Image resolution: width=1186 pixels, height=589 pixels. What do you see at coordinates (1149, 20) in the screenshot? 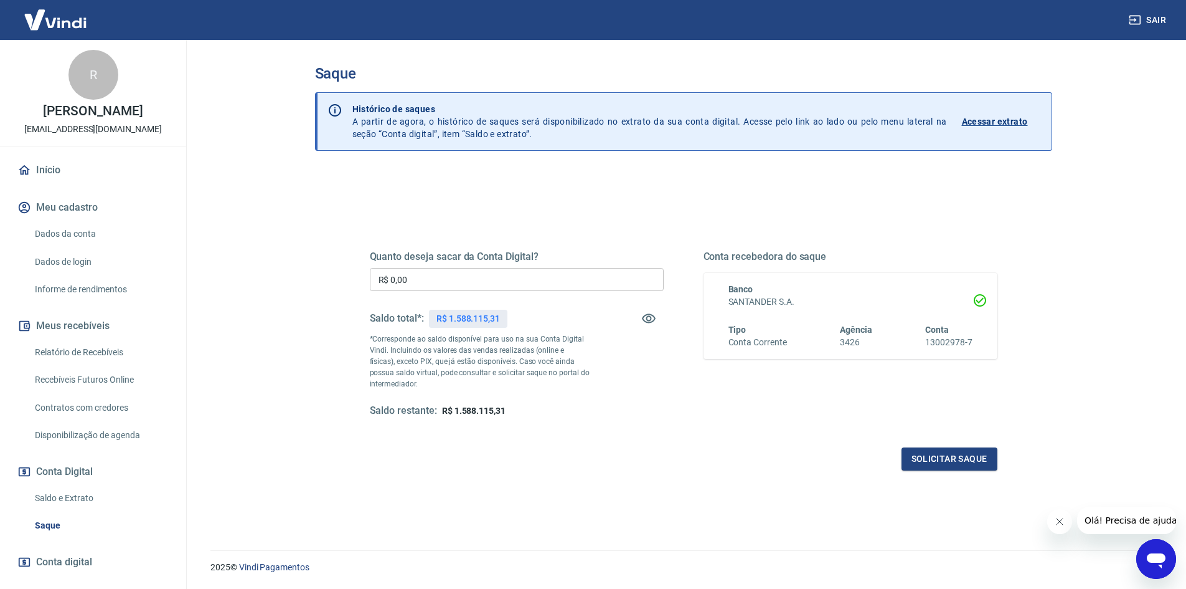
I see `button: Sair` at bounding box center [1149, 20].